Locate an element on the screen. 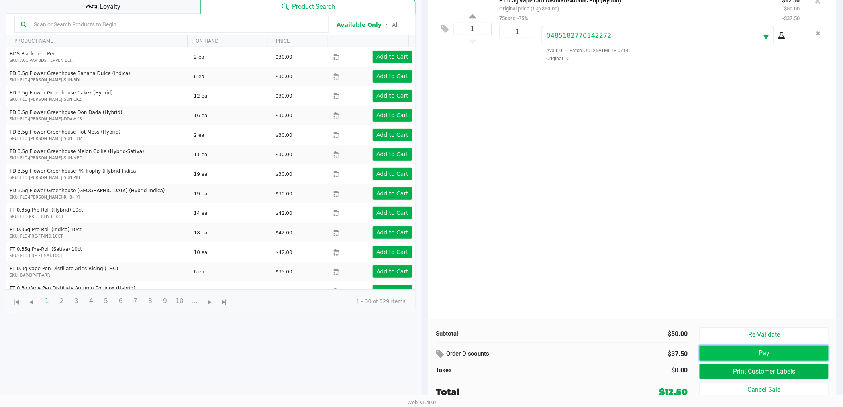 The height and width of the screenshot is (407, 843). td: FT 0.3g Vape Pen Distillate Autumn Equinox (Hybrid) is located at coordinates (98, 291).